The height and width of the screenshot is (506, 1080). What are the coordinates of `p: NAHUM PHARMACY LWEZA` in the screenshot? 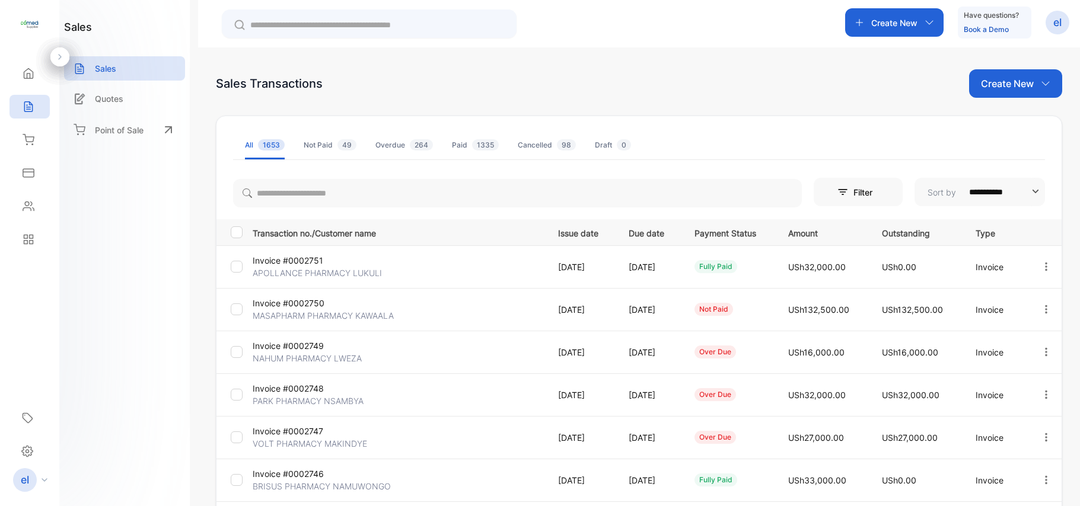 It's located at (307, 358).